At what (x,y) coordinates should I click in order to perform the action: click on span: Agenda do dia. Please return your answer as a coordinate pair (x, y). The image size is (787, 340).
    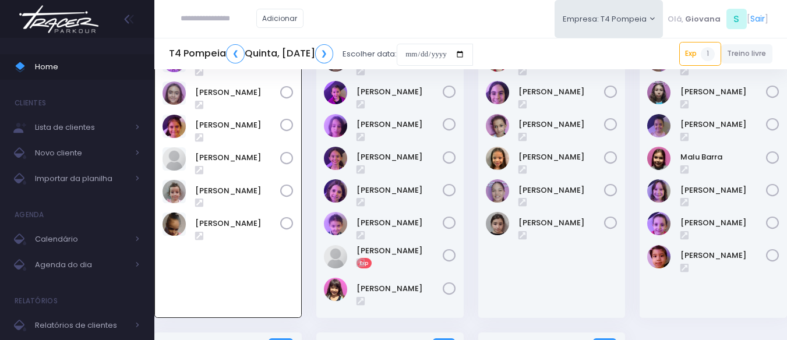
    Looking at the image, I should click on (82, 265).